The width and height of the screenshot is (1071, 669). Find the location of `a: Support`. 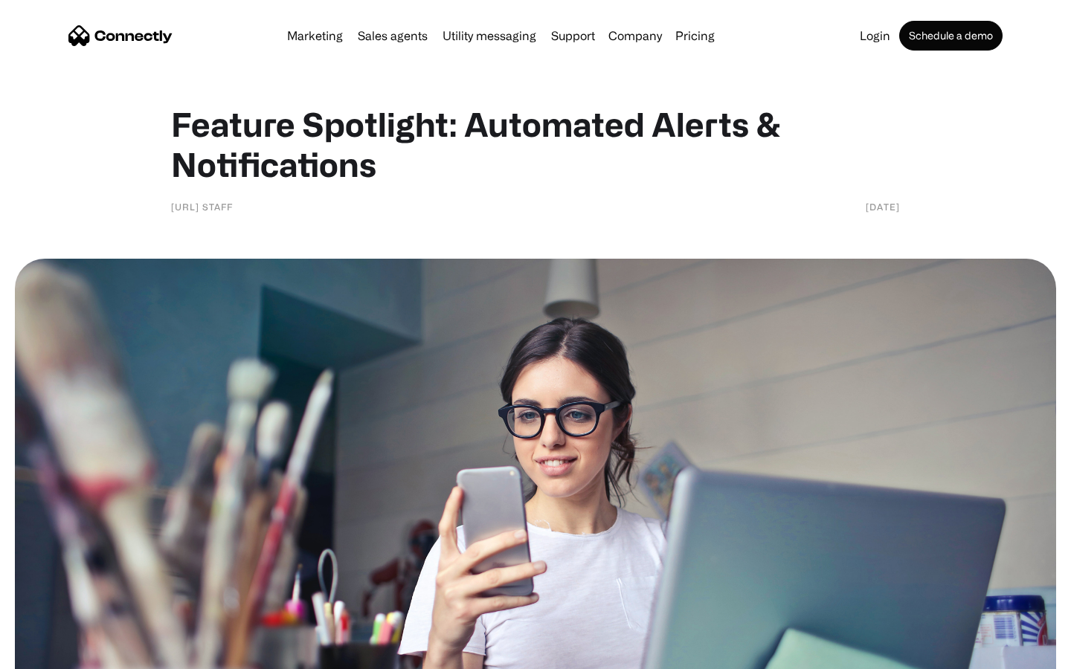

a: Support is located at coordinates (573, 36).